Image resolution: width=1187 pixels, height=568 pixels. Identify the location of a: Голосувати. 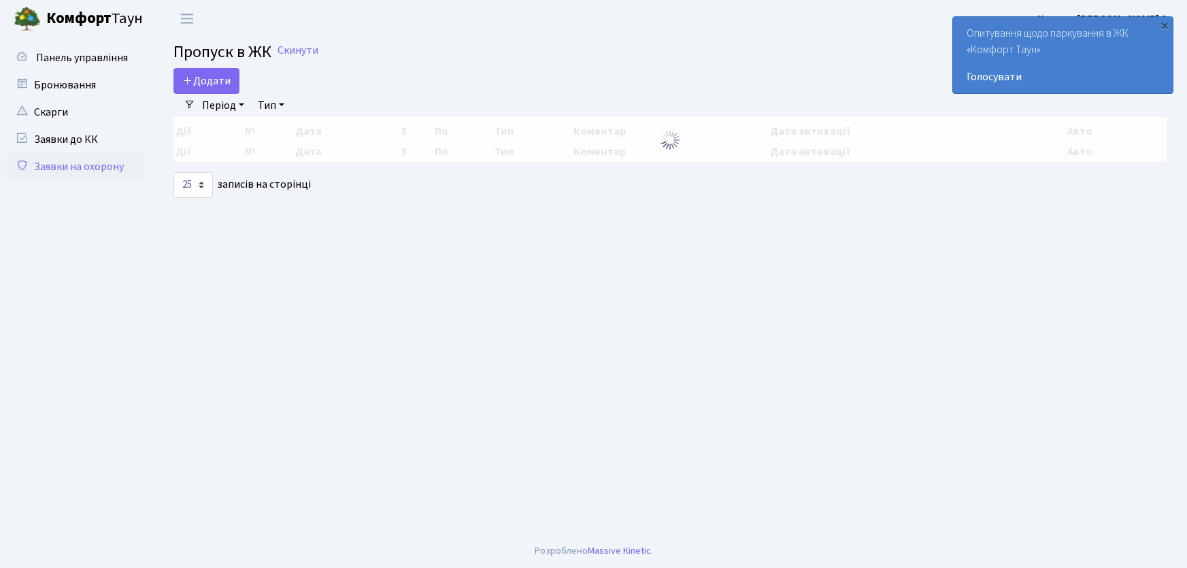
(1063, 77).